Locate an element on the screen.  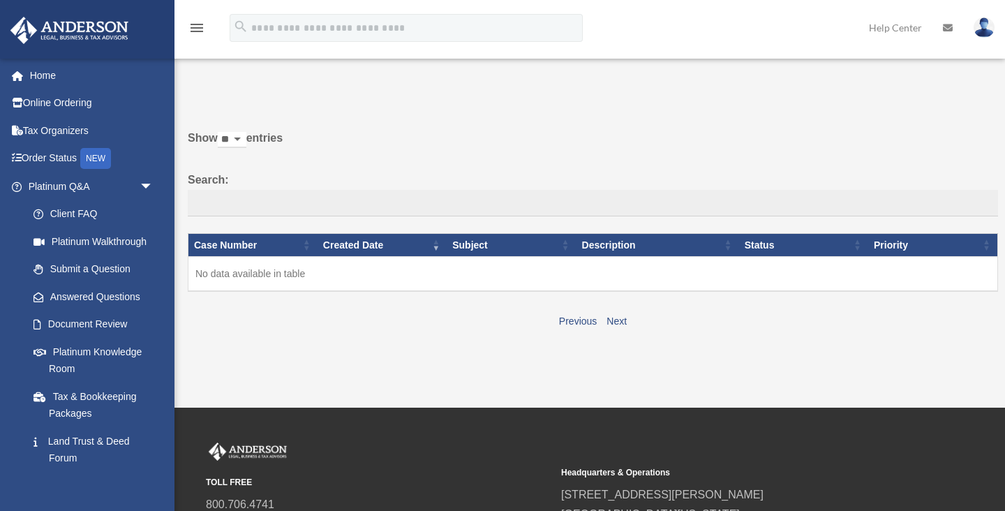
a: Land Trust & Deed Forum is located at coordinates (93, 449).